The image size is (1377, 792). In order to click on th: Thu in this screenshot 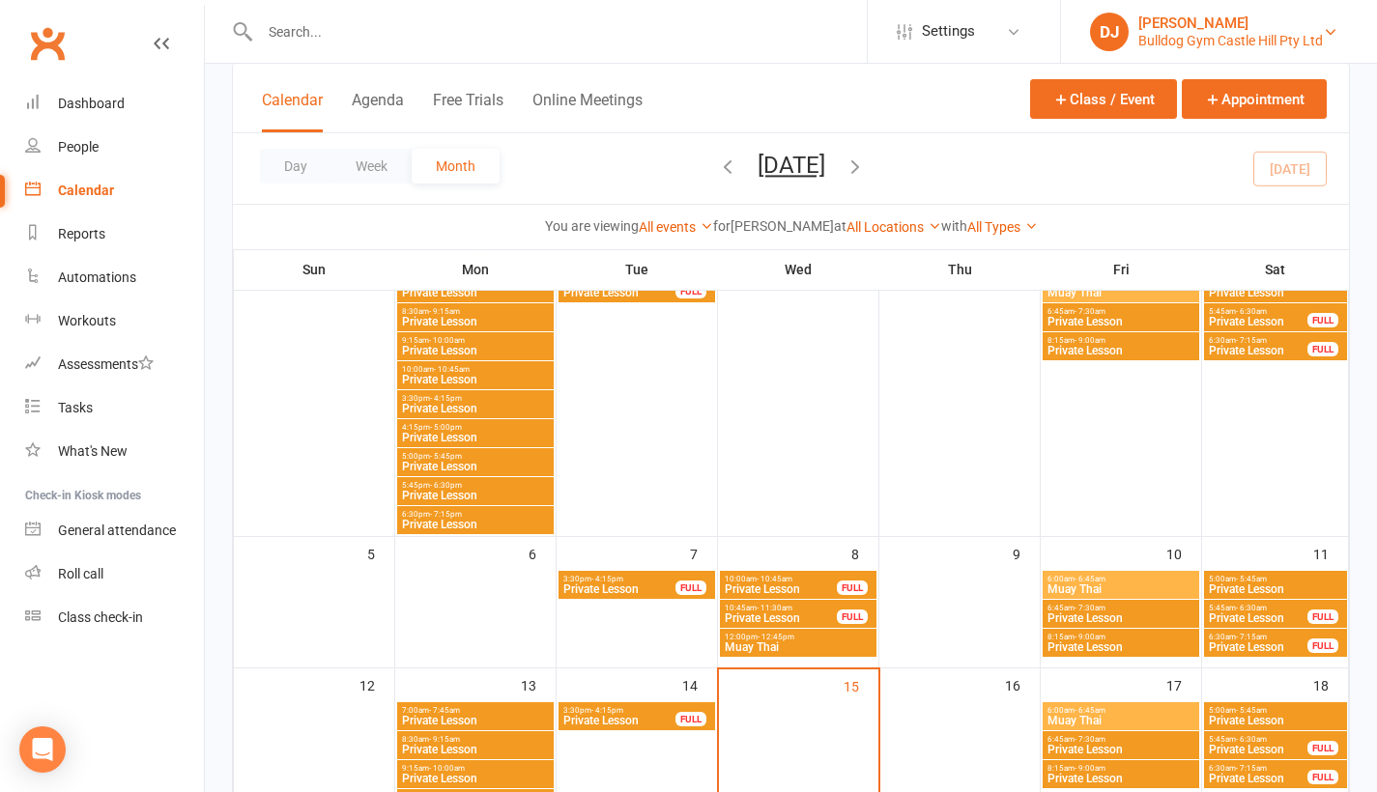, I will do `click(959, 270)`.